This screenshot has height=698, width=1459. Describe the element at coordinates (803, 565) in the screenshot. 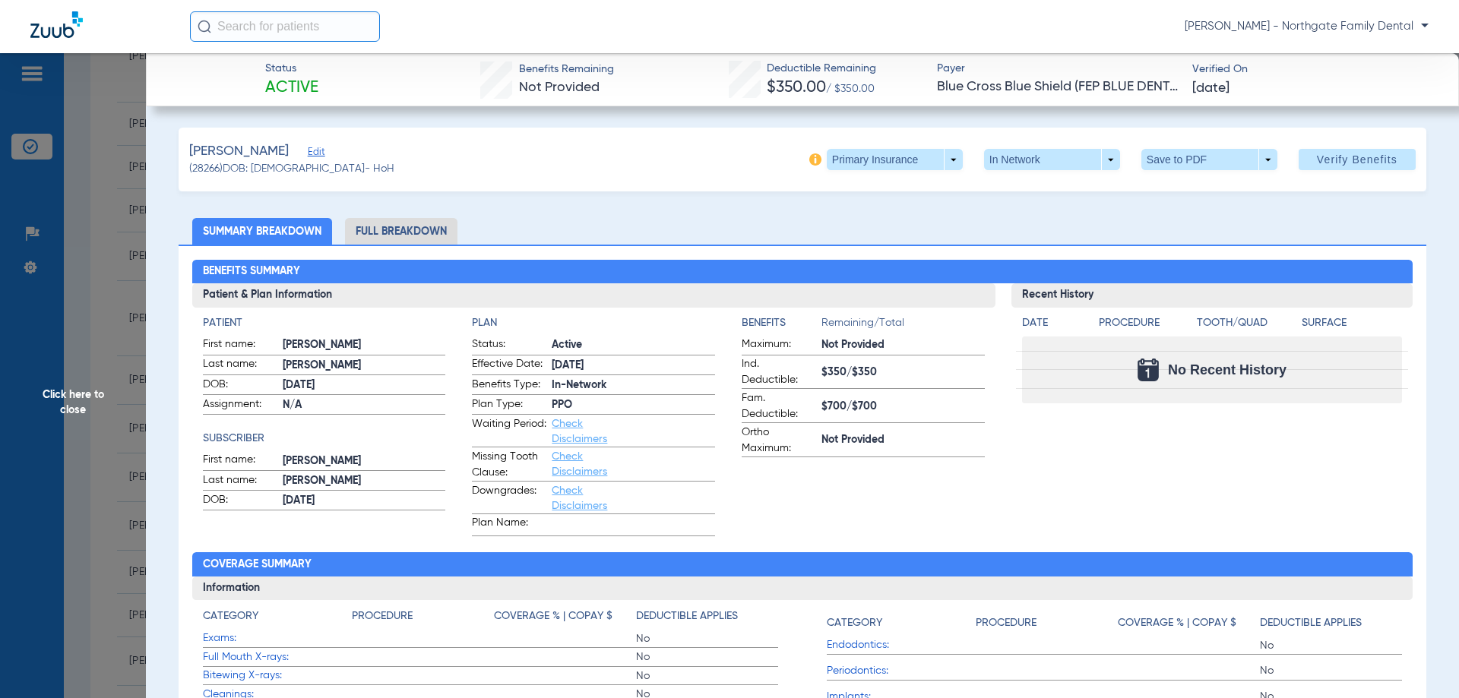

I see `h2: Coverage Summary` at that location.